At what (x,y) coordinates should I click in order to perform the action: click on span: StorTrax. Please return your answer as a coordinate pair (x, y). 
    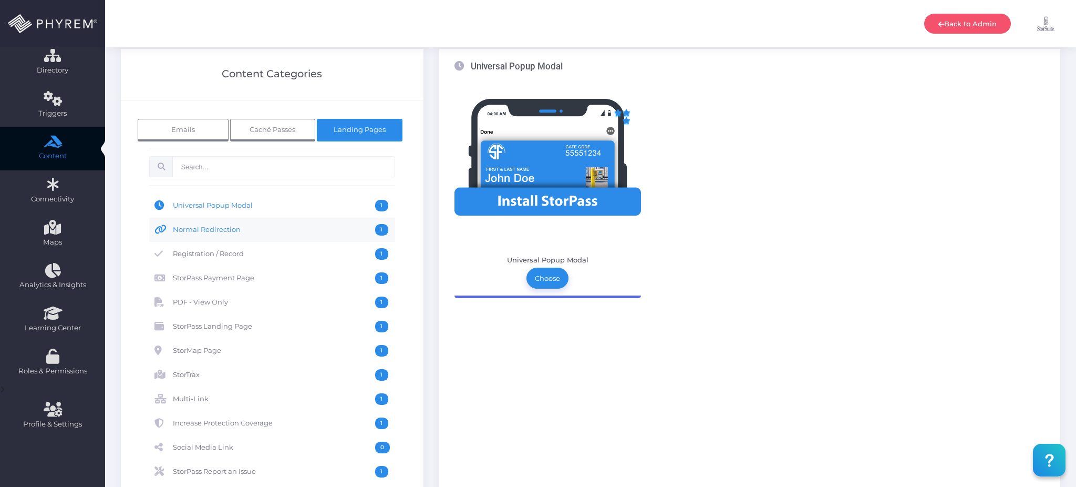
    Looking at the image, I should click on (274, 375).